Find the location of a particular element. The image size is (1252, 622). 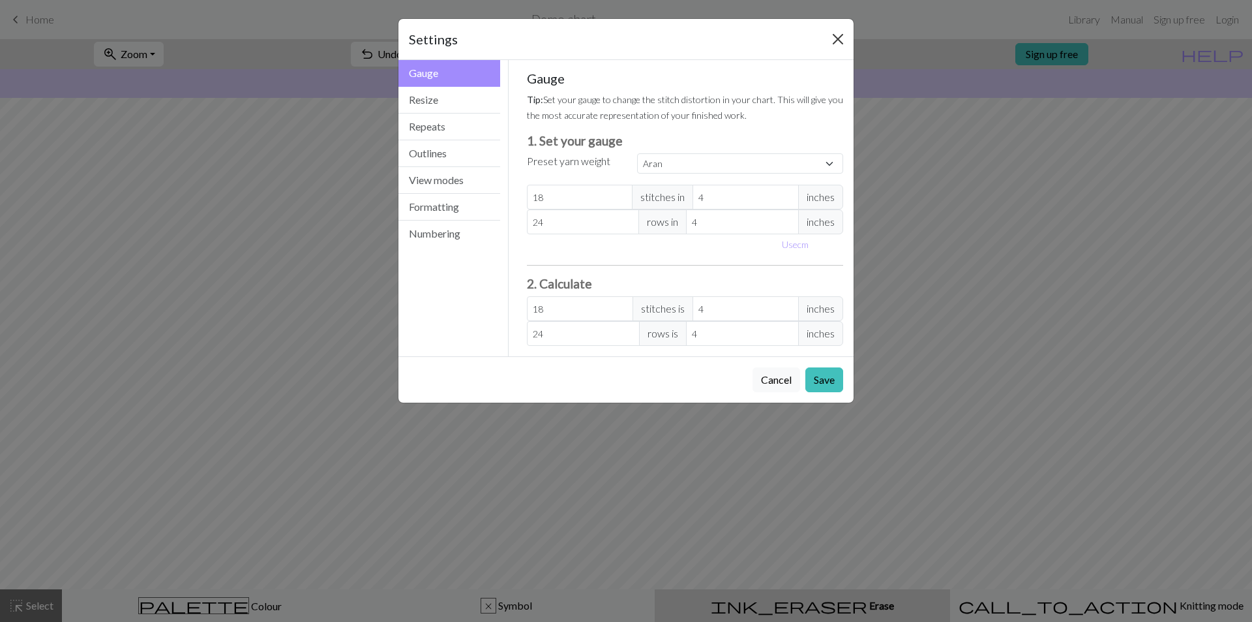

h5: Gauge is located at coordinates (685, 78).